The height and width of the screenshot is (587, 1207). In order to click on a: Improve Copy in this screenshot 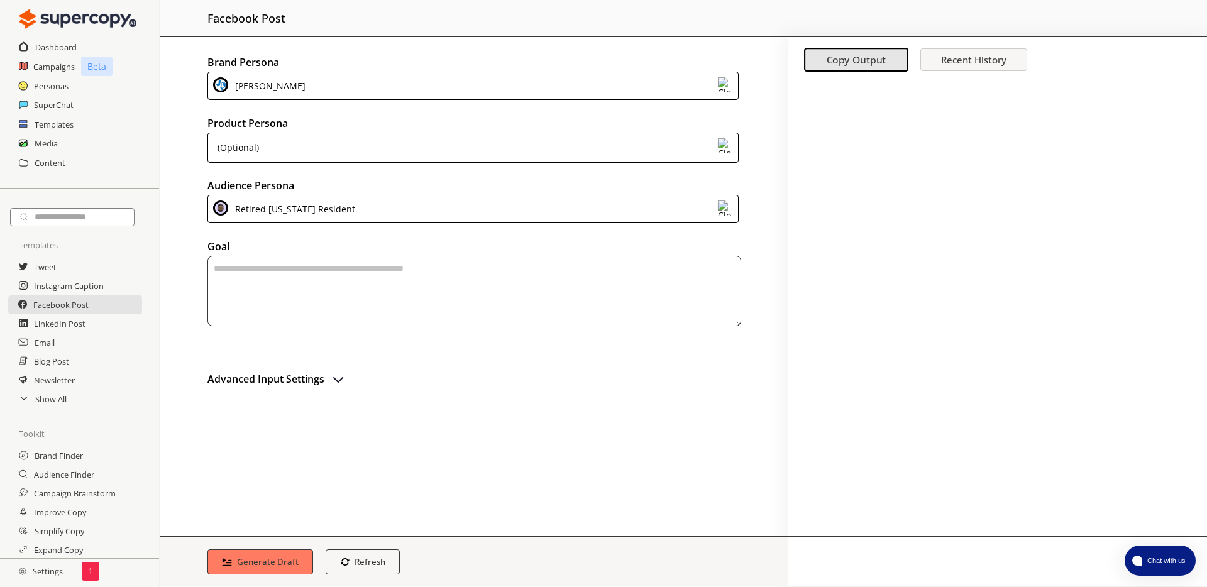, I will do `click(60, 513)`.